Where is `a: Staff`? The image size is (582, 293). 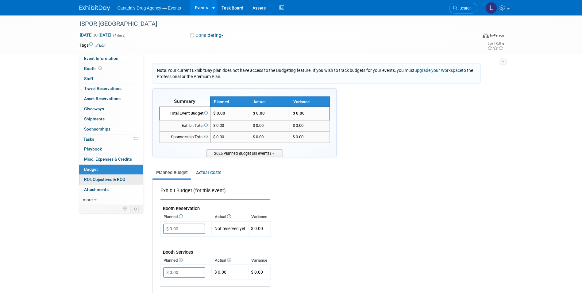
a: Staff is located at coordinates (111, 79).